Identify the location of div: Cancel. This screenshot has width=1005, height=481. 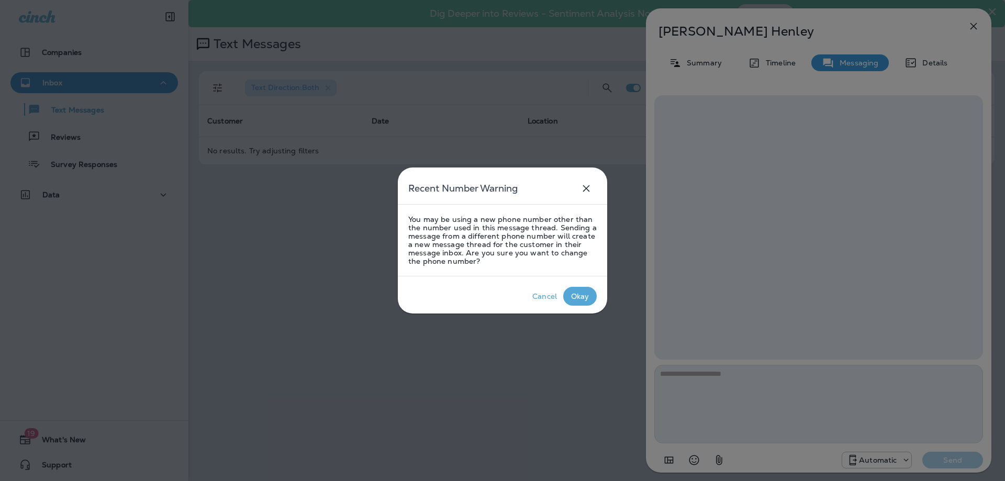
(544, 296).